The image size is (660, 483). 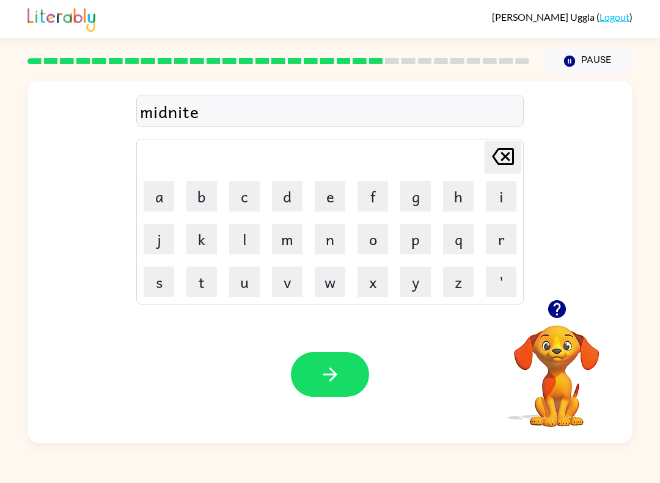 What do you see at coordinates (373, 196) in the screenshot?
I see `button: f` at bounding box center [373, 196].